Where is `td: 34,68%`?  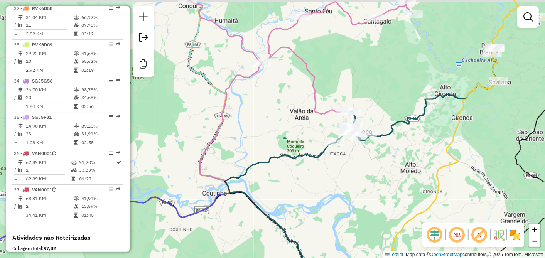 td: 34,68% is located at coordinates (100, 98).